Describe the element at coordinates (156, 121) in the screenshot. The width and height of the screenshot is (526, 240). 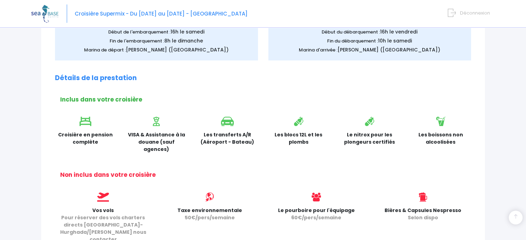
I see `img: icon_visa.svg` at that location.